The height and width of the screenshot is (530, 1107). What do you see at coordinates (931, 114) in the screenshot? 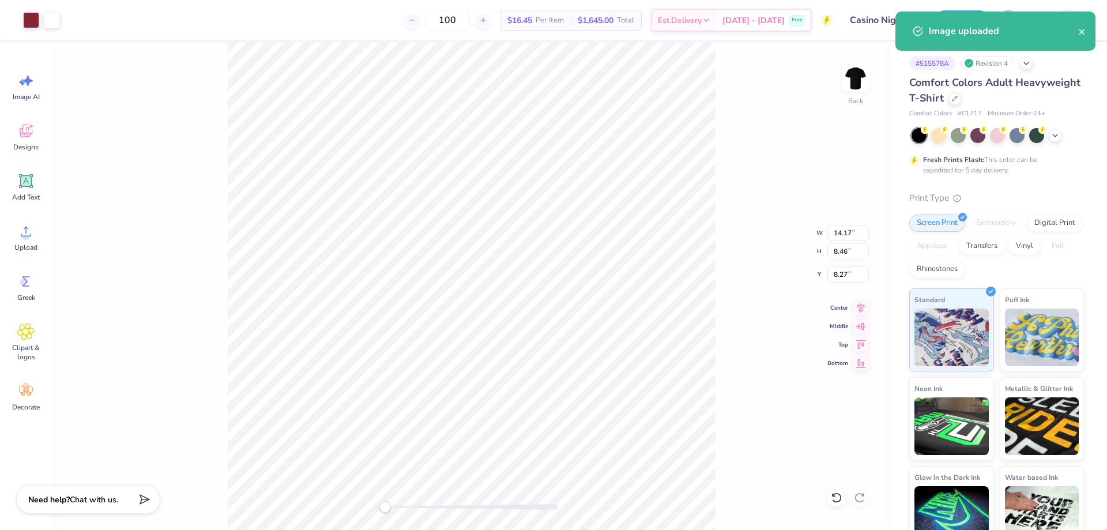
I see `span: Comfort Colors` at bounding box center [931, 114].